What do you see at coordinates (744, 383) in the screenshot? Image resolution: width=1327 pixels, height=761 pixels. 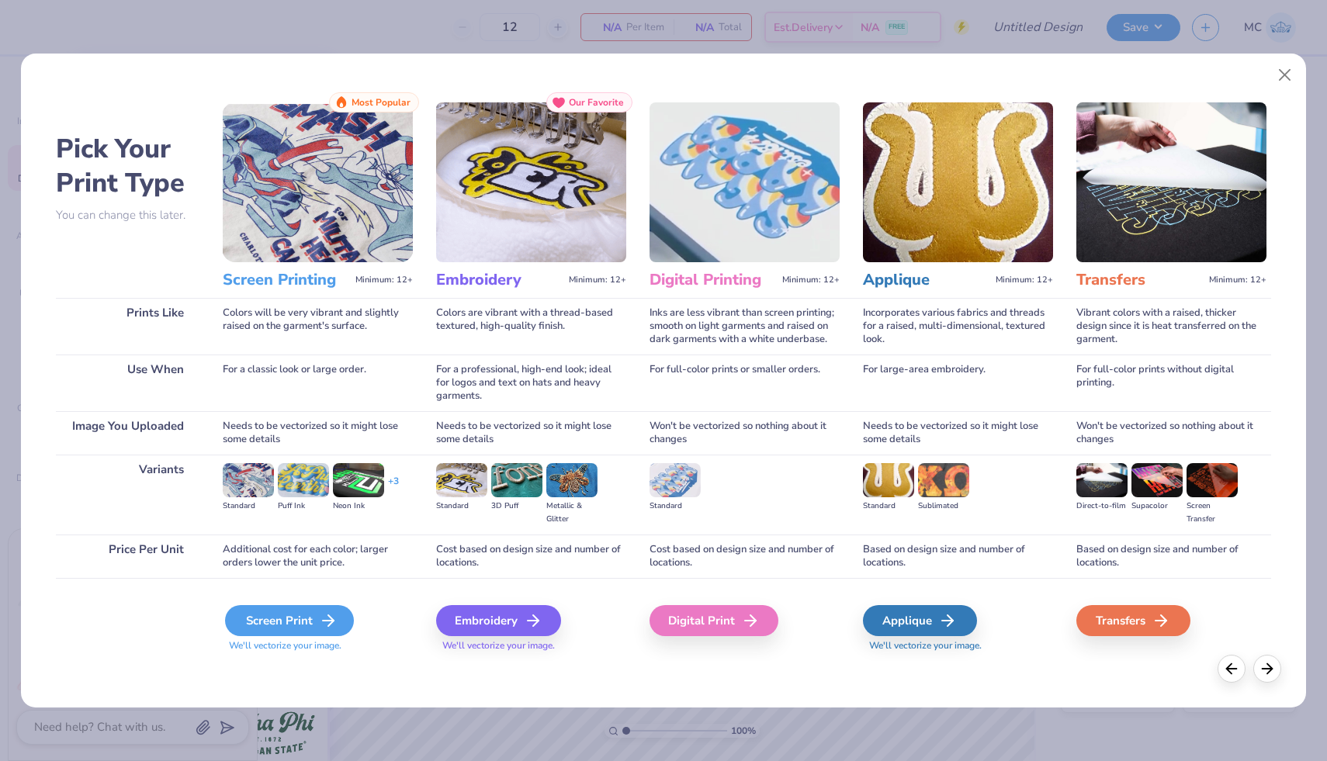 I see `div: For full-color prints or smaller orders.` at bounding box center [744, 383].